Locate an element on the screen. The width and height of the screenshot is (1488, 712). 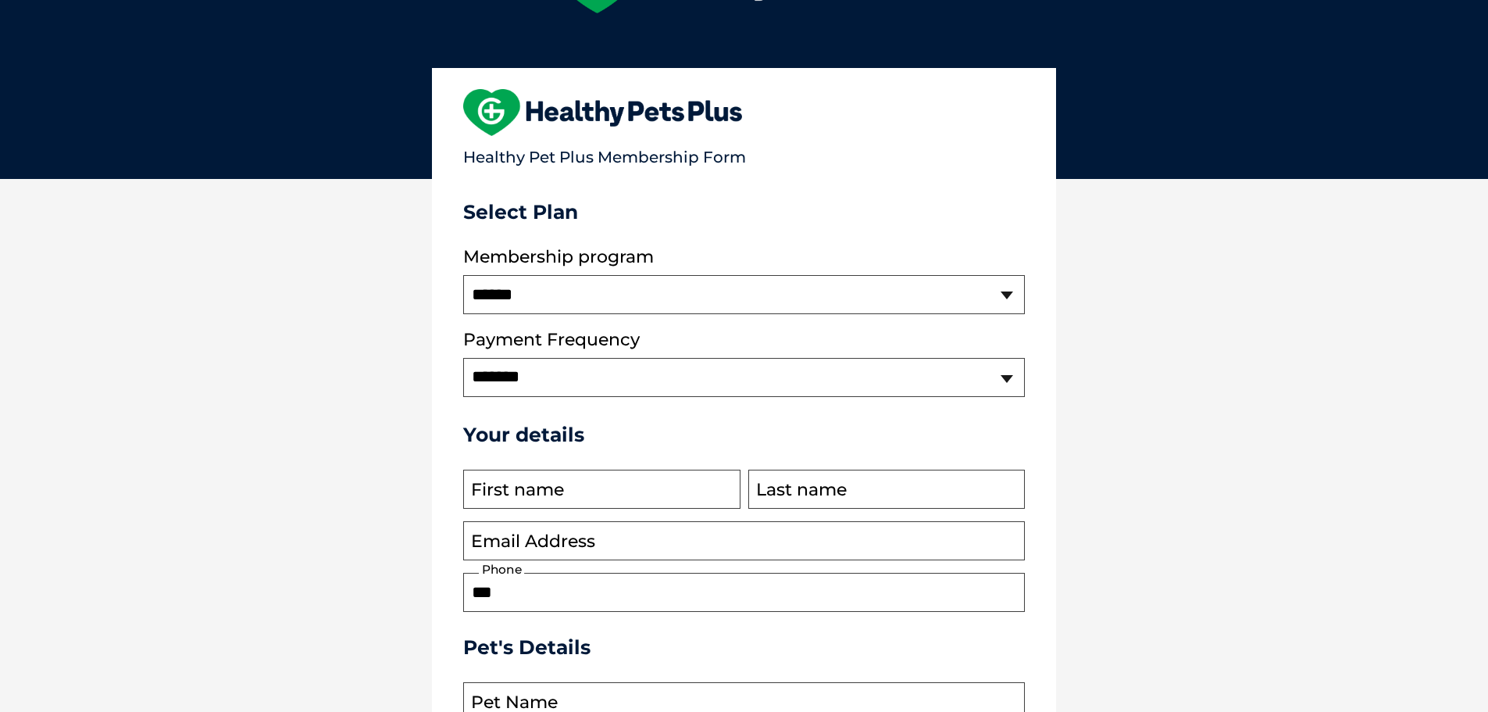
label: First name is located at coordinates (517, 490).